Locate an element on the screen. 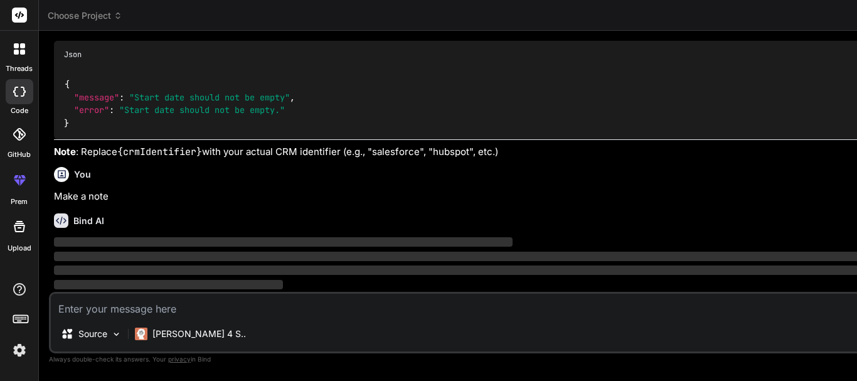 The height and width of the screenshot is (381, 857). label: GitHub is located at coordinates (19, 154).